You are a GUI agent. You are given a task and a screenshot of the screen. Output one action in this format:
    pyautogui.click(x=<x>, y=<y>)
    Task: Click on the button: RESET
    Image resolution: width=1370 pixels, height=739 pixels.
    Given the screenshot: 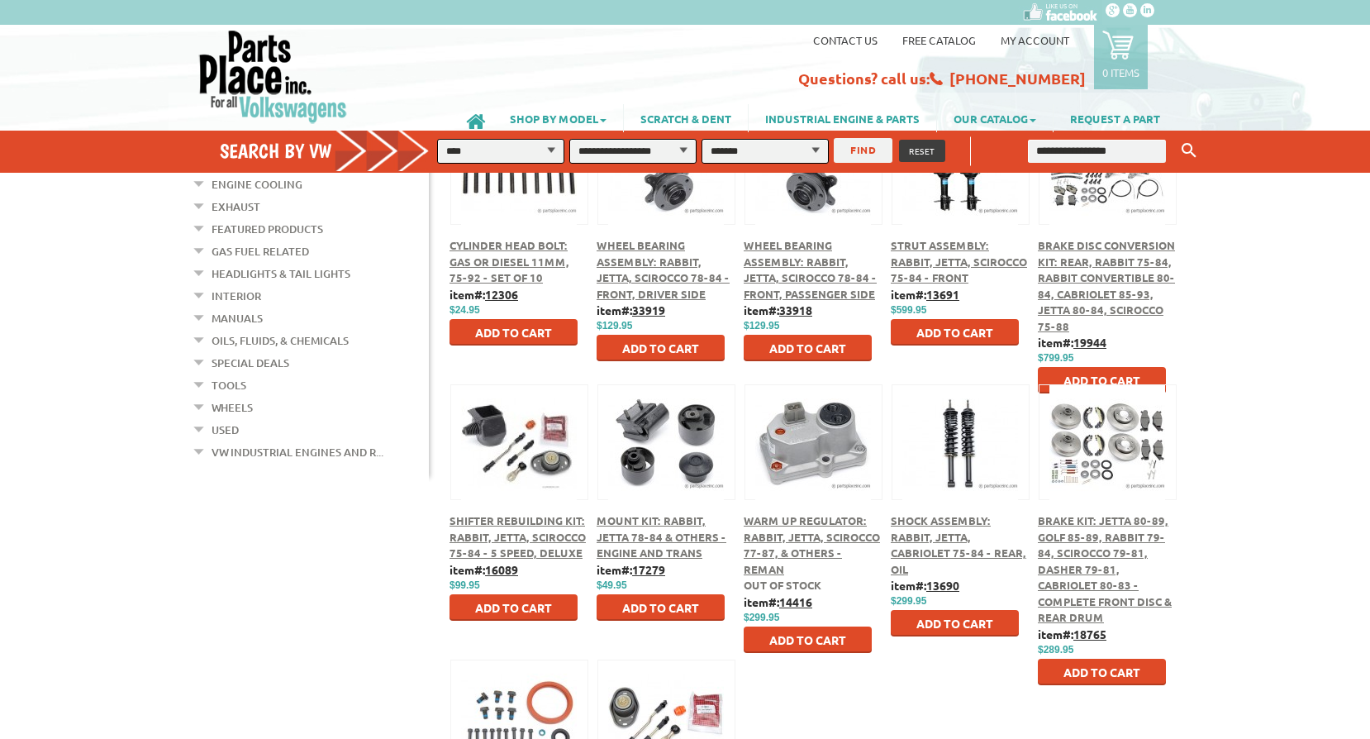 What is the action you would take?
    pyautogui.click(x=922, y=150)
    